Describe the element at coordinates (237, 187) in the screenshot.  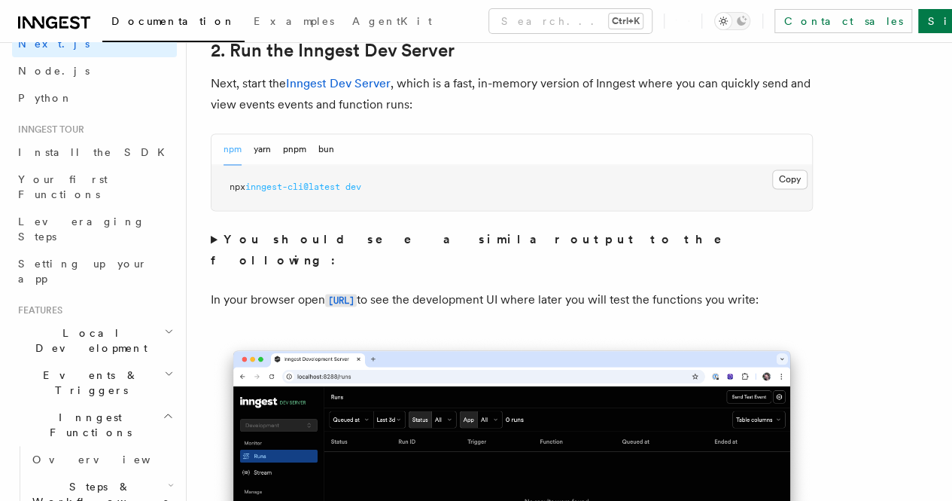
I see `span: npx` at that location.